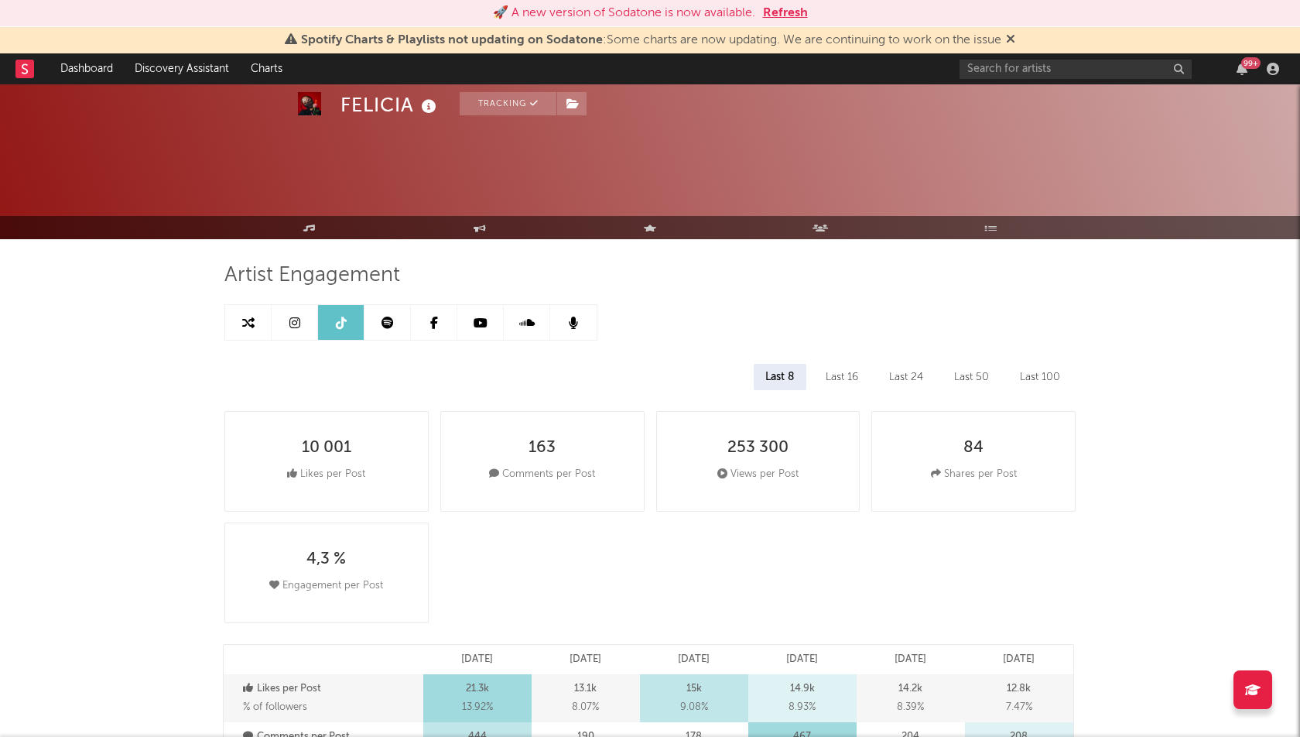 The height and width of the screenshot is (737, 1300). Describe the element at coordinates (803, 689) in the screenshot. I see `p: 14.9k` at that location.